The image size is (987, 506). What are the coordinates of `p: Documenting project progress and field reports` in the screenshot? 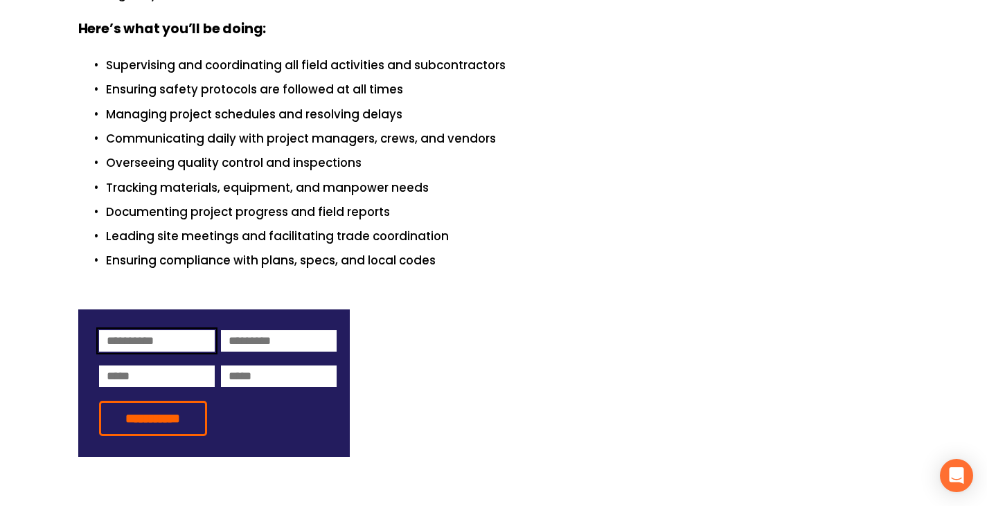 It's located at (508, 212).